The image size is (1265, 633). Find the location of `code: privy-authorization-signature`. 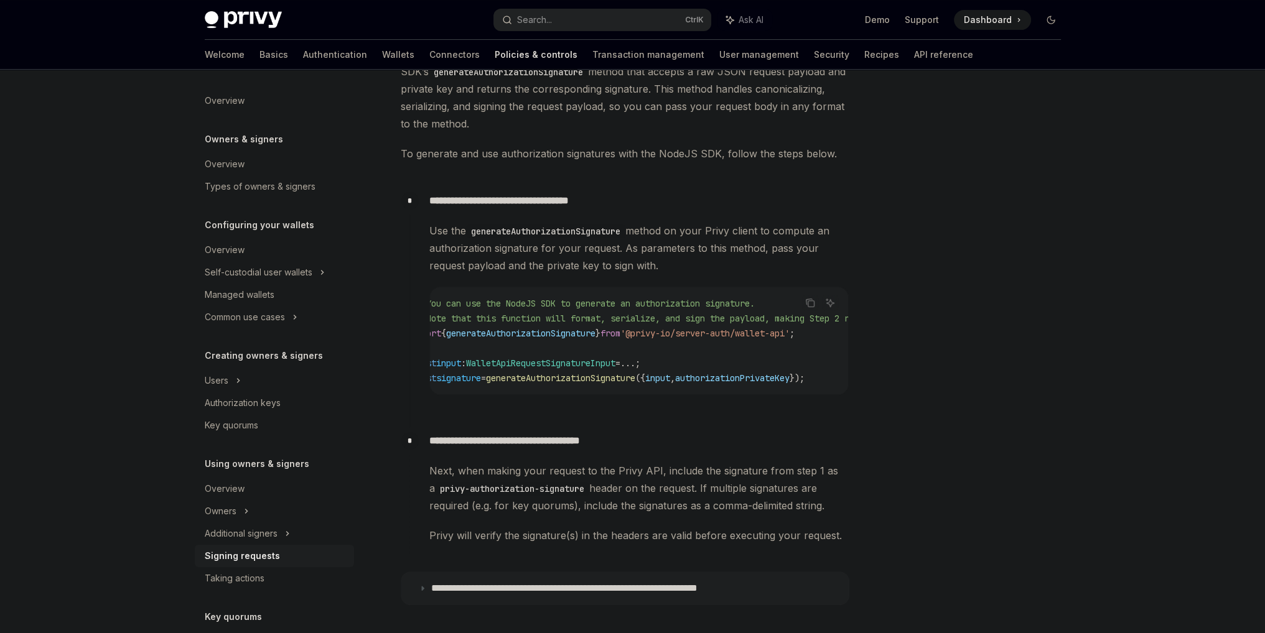

code: privy-authorization-signature is located at coordinates (512, 489).